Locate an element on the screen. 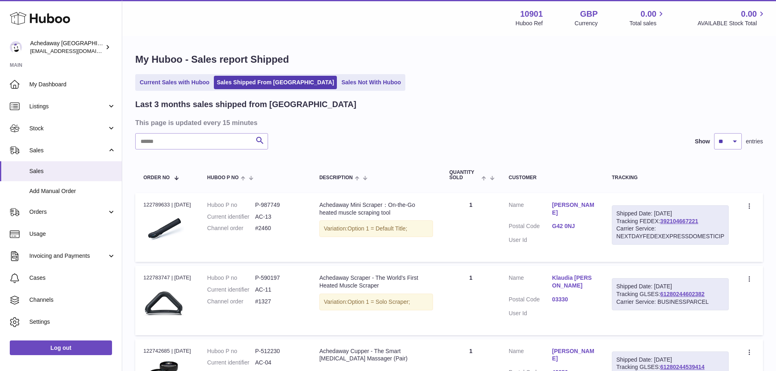 This screenshot has width=776, height=371. dd: AC-11 is located at coordinates (279, 290).